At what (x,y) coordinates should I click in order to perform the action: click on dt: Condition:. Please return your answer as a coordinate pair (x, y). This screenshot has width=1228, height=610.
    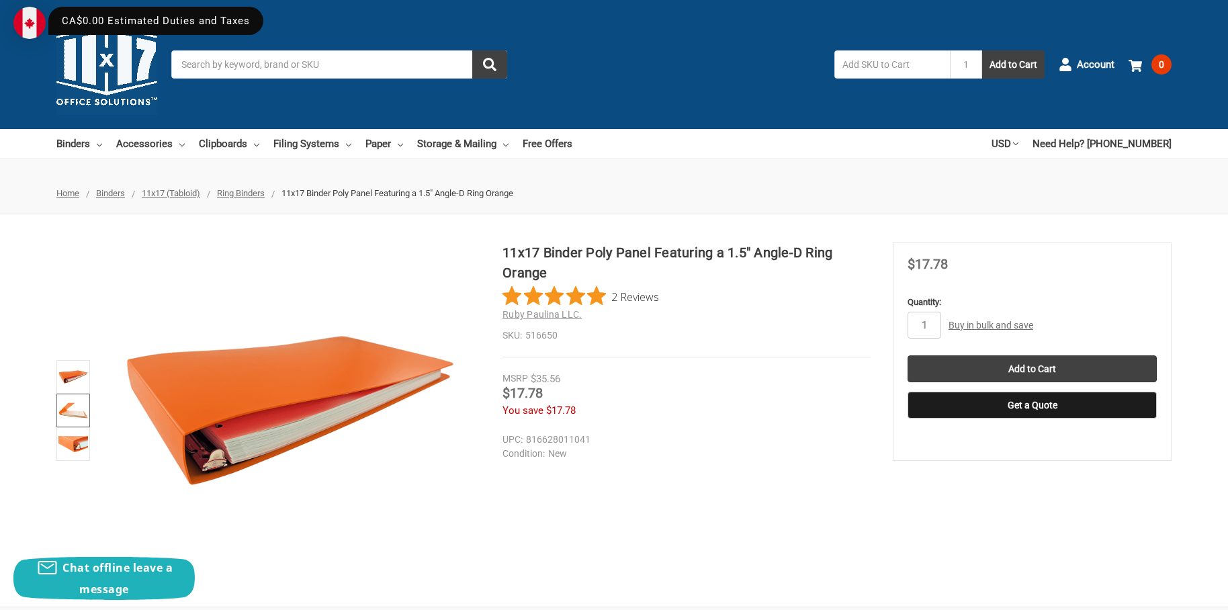
    Looking at the image, I should click on (523, 454).